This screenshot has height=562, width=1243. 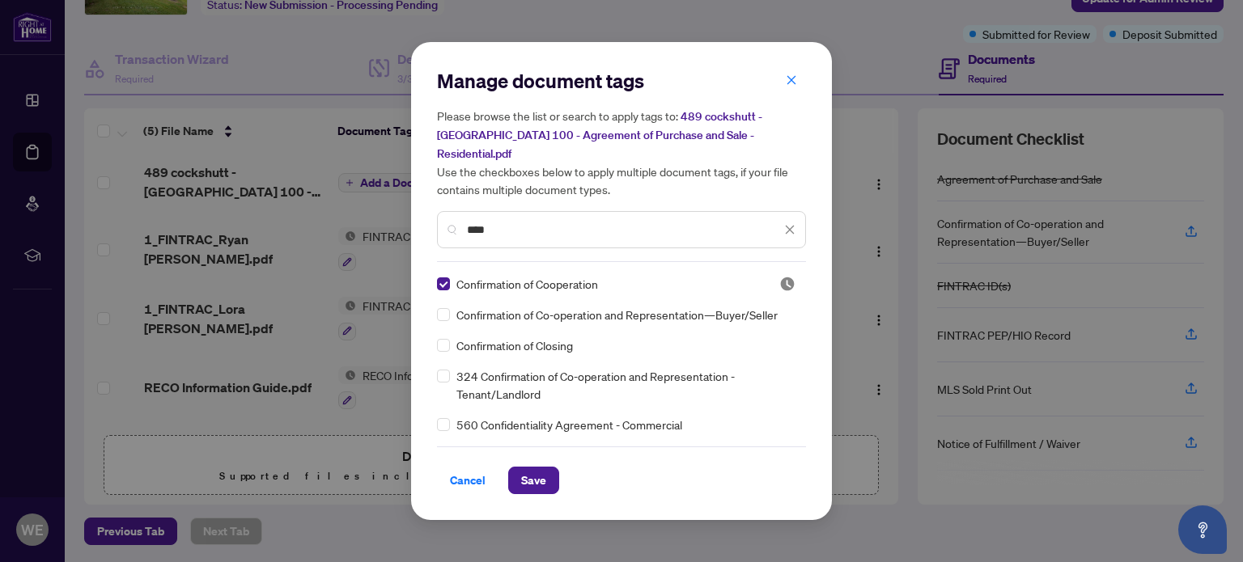 I want to click on span: Confirmation of Closing, so click(x=515, y=345).